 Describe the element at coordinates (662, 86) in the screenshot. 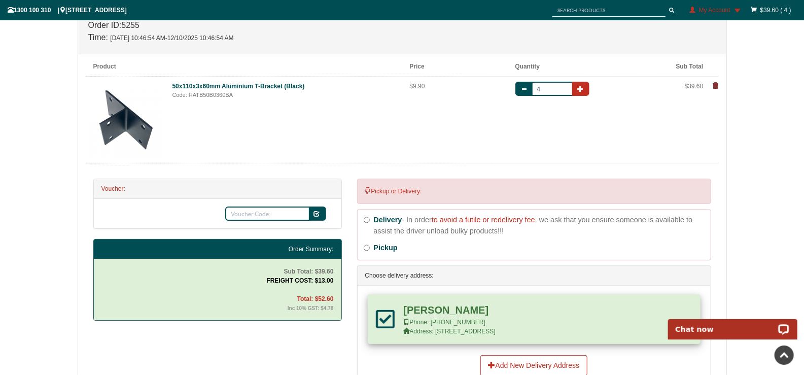

I see `div: $39.60` at that location.